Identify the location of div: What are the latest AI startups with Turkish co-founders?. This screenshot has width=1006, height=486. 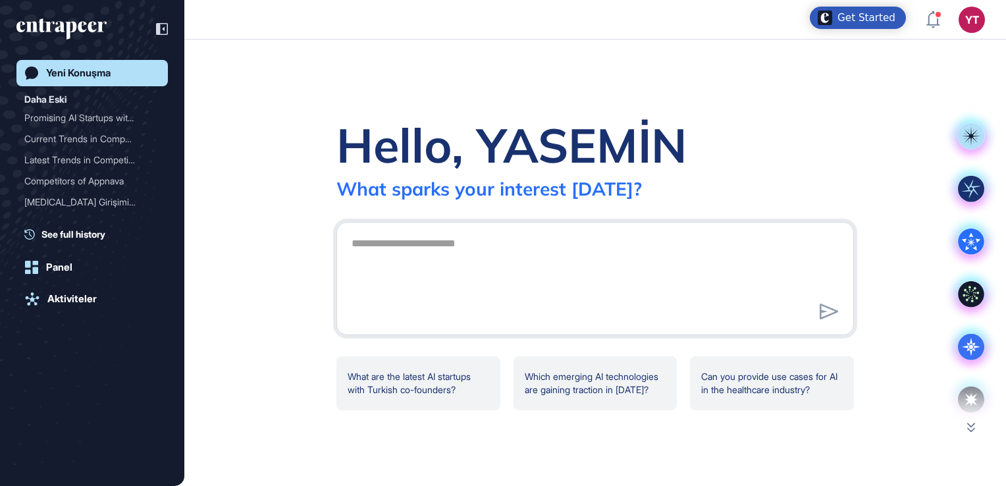
(418, 383).